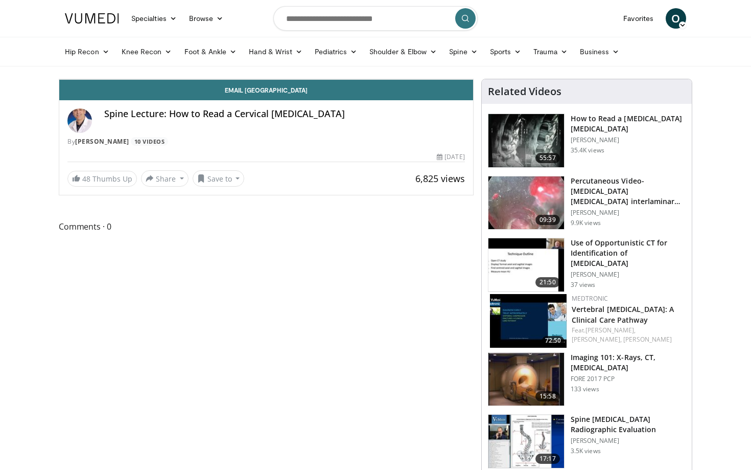  I want to click on a: 48 Thumbs Up, so click(102, 178).